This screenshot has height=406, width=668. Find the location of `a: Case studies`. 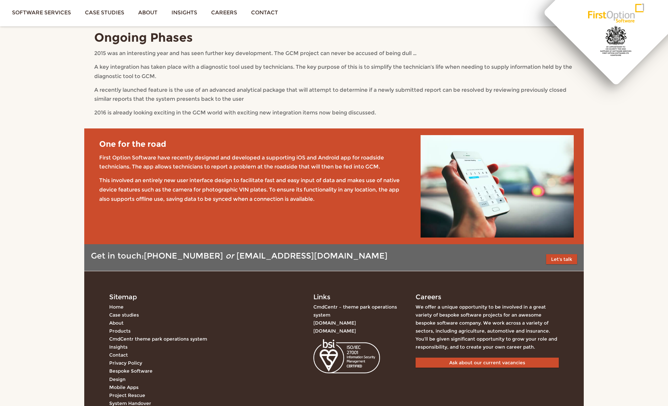

a: Case studies is located at coordinates (124, 315).